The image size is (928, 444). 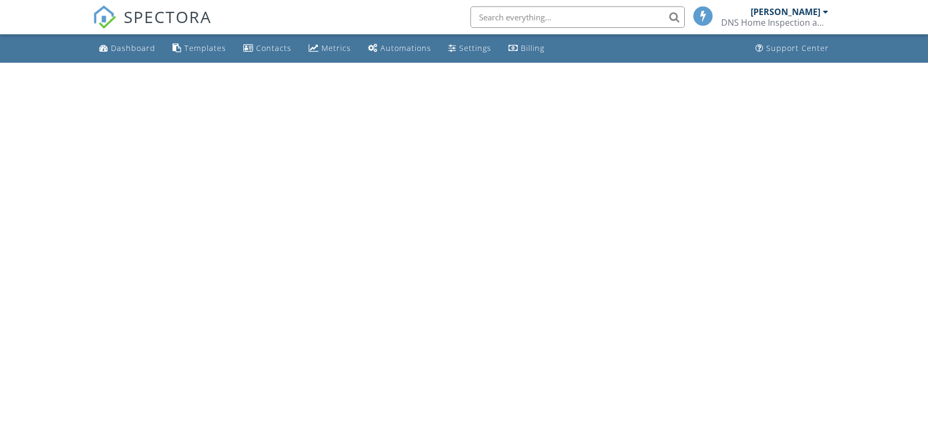 I want to click on a: Support Center, so click(x=792, y=48).